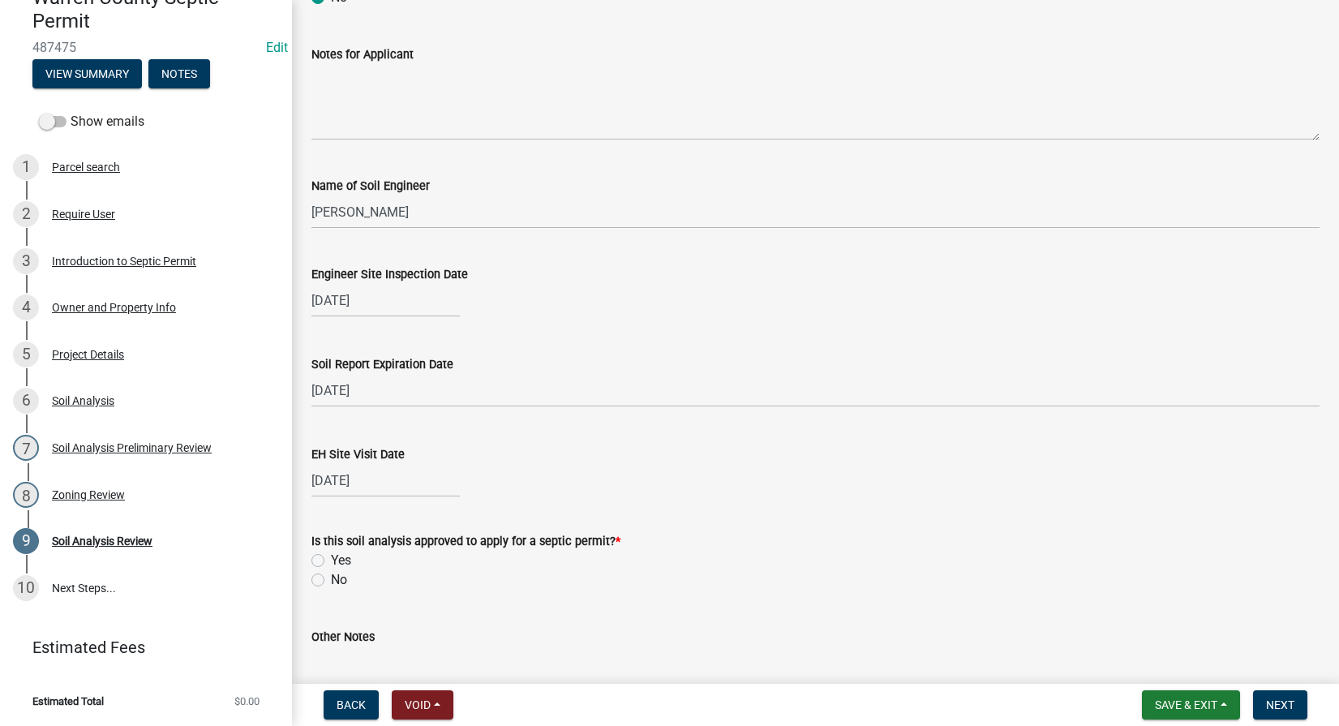 This screenshot has height=726, width=1339. I want to click on button: Next, so click(1280, 705).